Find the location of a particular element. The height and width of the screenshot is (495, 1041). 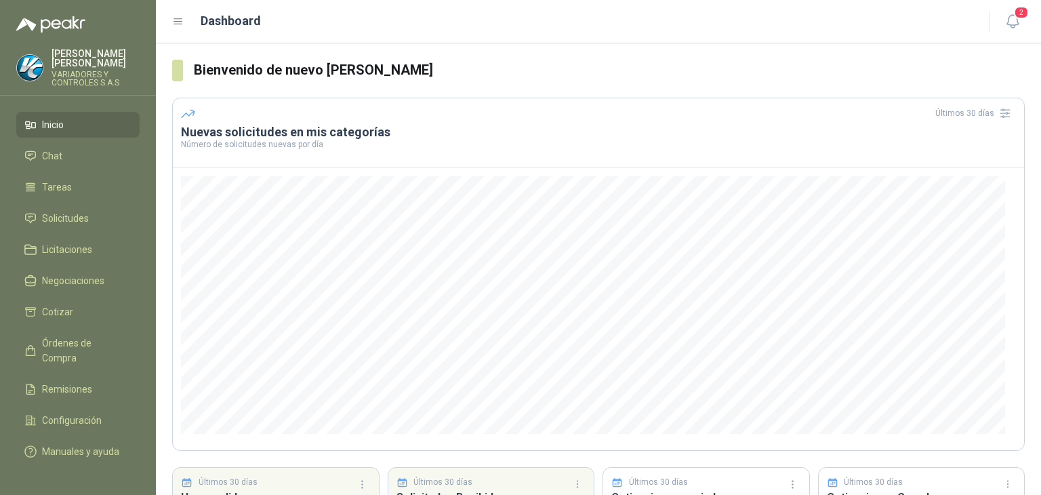

span: Configuración is located at coordinates (72, 420).